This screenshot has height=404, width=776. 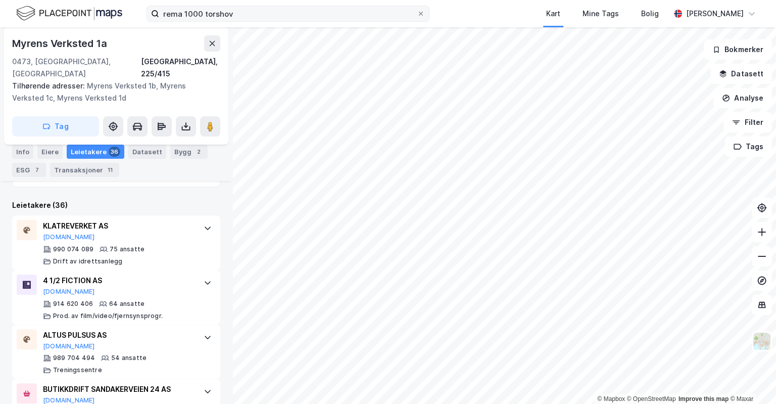 What do you see at coordinates (751, 379) in the screenshot?
I see `div: Kontrollprogram for chat` at bounding box center [751, 379].